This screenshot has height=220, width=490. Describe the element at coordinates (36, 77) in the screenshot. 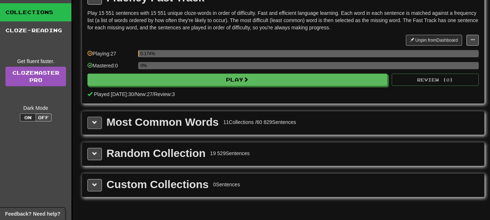

I see `a: ClozemasterPro` at that location.